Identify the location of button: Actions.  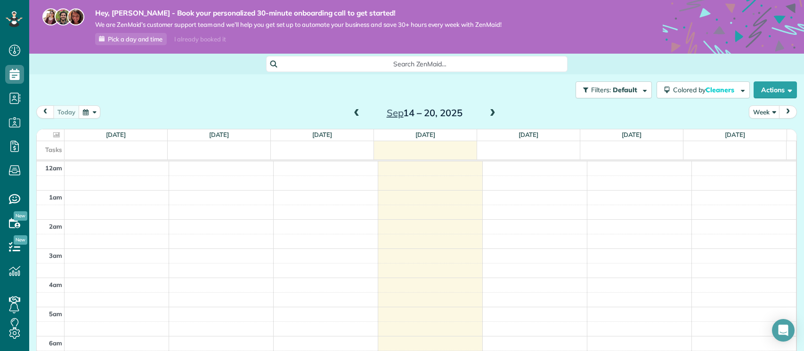
(775, 90).